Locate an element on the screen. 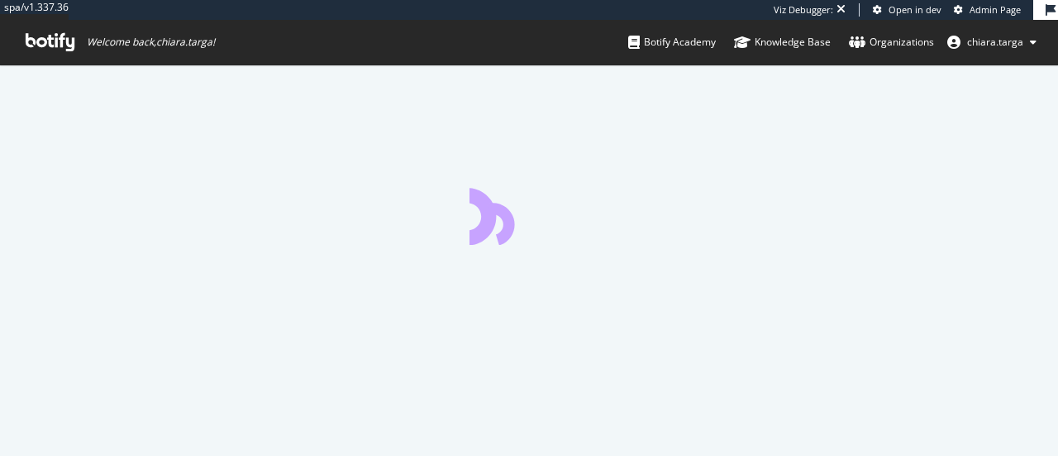 This screenshot has width=1058, height=456. button: chiara.targa is located at coordinates (992, 42).